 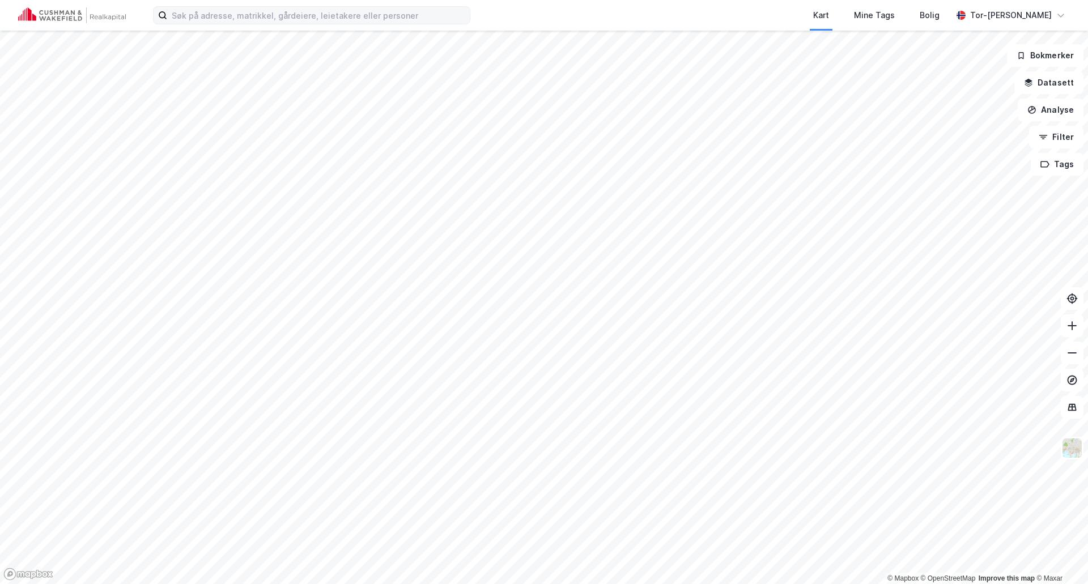 I want to click on button: Bokmerker, so click(x=1045, y=56).